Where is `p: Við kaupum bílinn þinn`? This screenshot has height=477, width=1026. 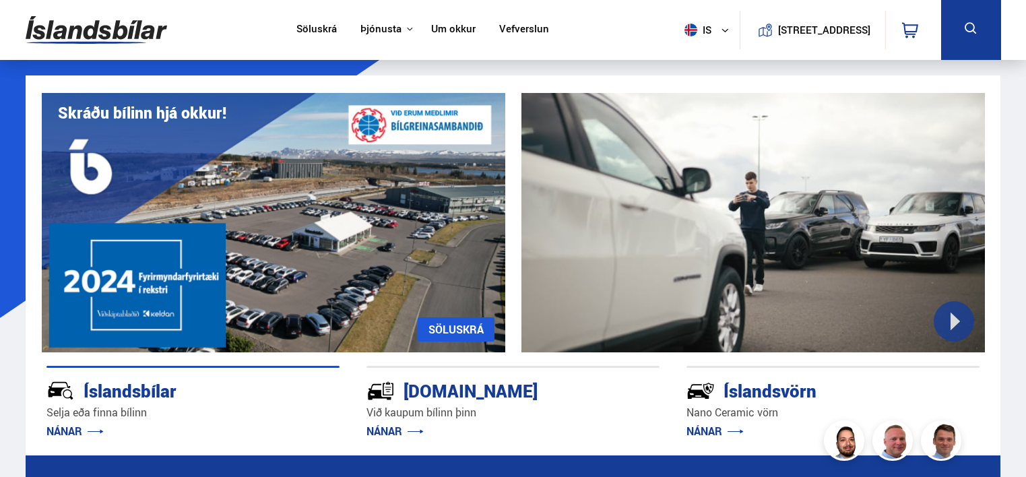
p: Við kaupum bílinn þinn is located at coordinates (513, 412).